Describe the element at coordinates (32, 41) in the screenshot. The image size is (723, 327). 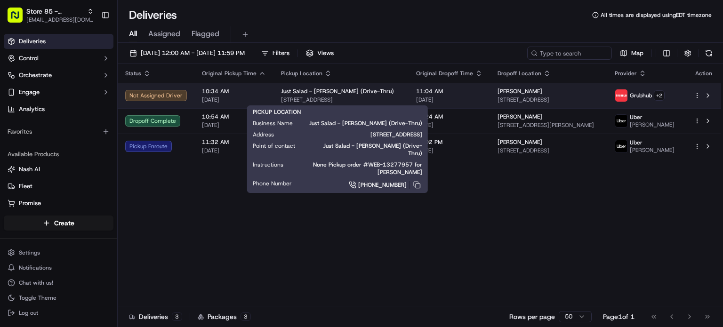
I see `span: Deliveries` at that location.